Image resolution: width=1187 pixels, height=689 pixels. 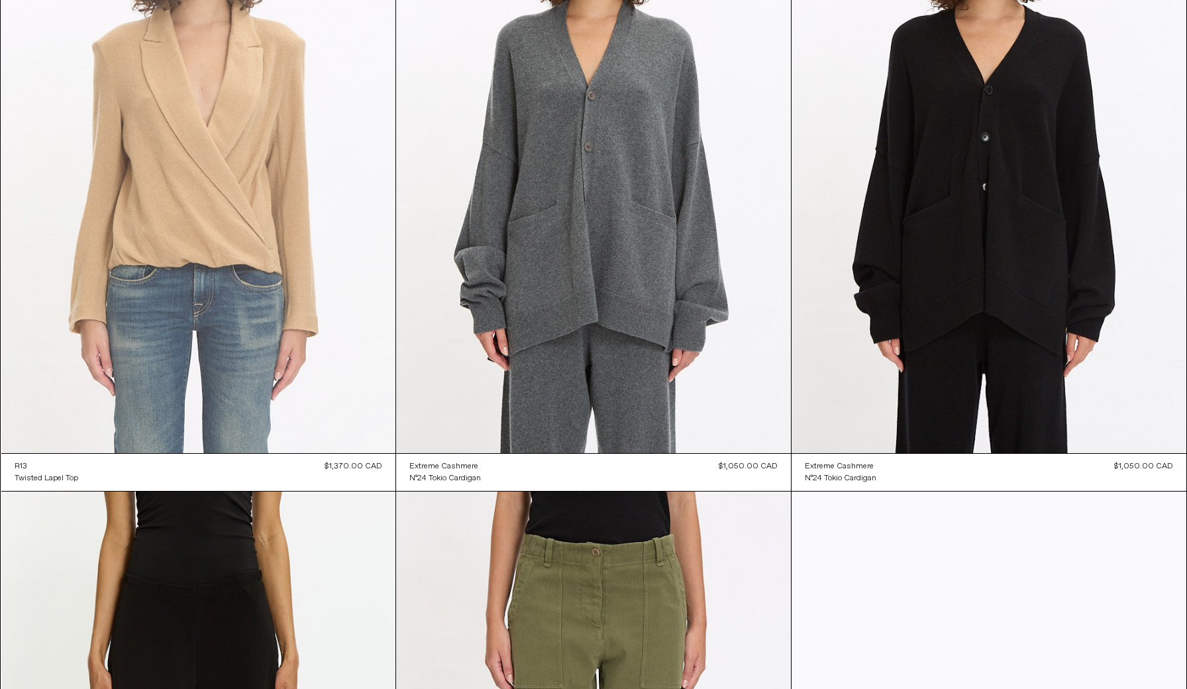 I want to click on a: R13, so click(x=46, y=466).